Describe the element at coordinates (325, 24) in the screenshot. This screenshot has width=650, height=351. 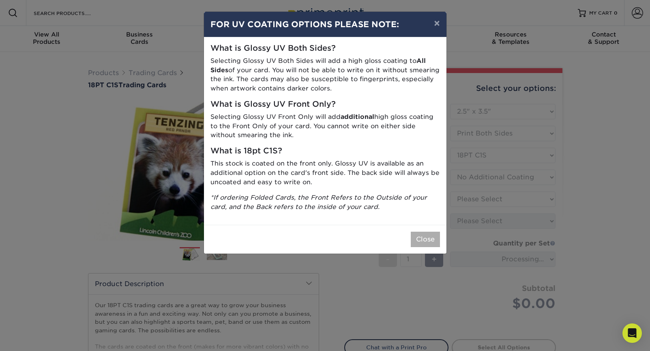
I see `h4: FOR UV COATING OPTIONS PLEASE NOTE:` at that location.